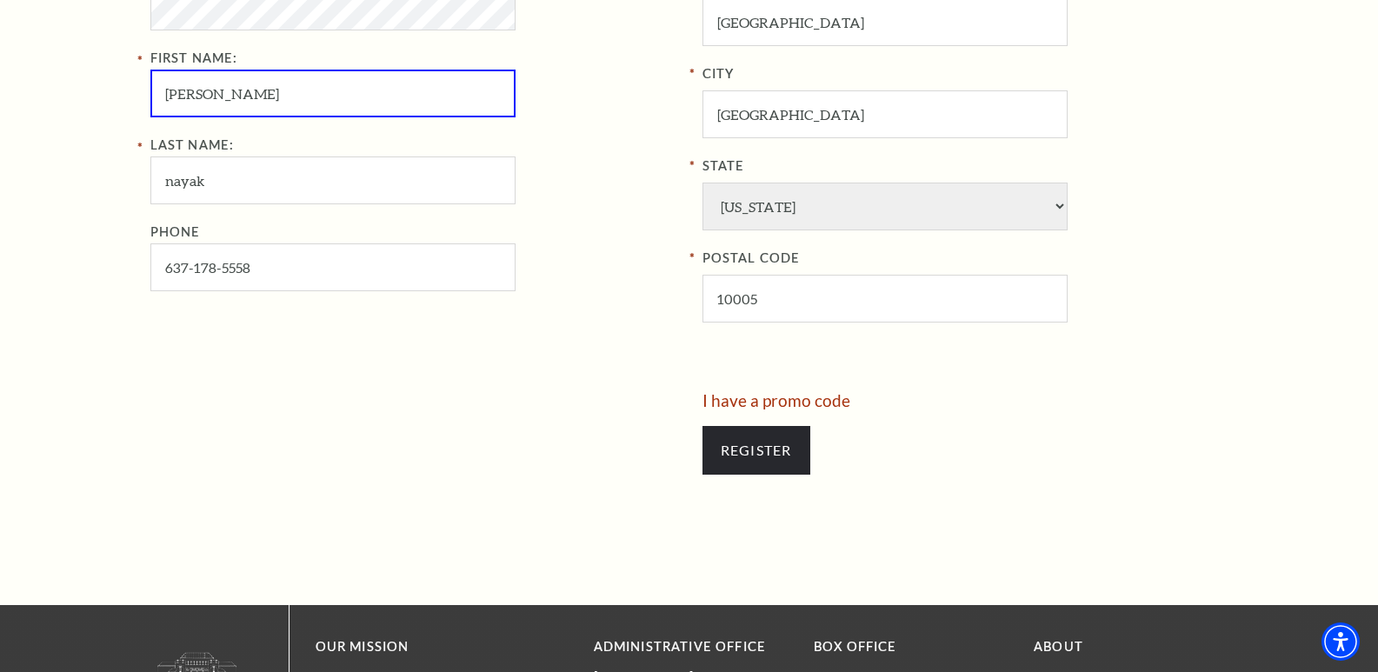  Describe the element at coordinates (885, 298) in the screenshot. I see `input: POSTAL CODE` at that location.